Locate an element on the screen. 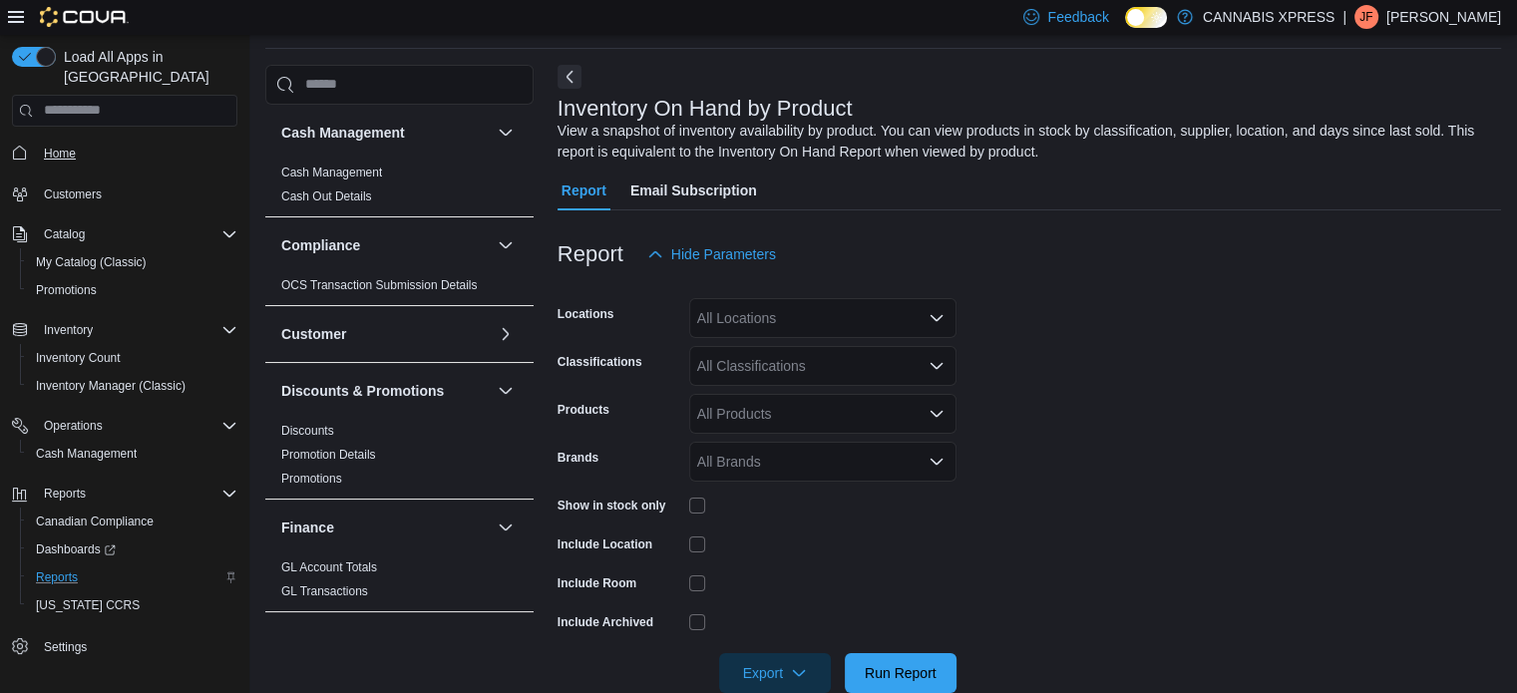 This screenshot has width=1517, height=693. span: Dashboards is located at coordinates (76, 550).